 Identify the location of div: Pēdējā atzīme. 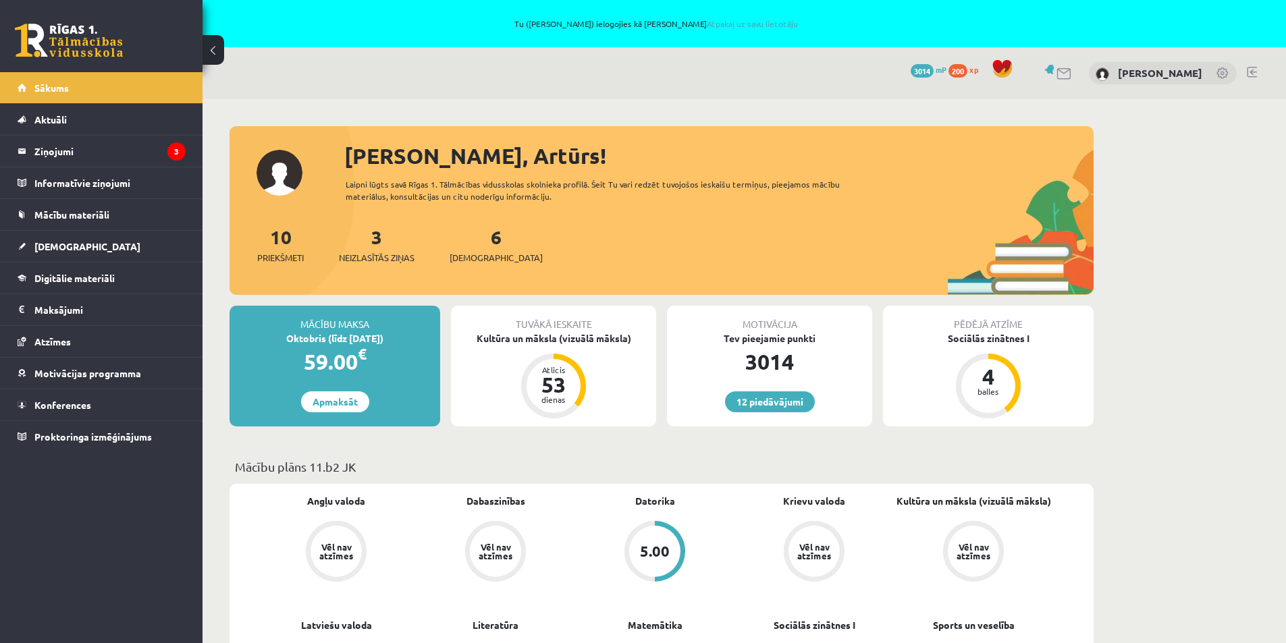
(988, 319).